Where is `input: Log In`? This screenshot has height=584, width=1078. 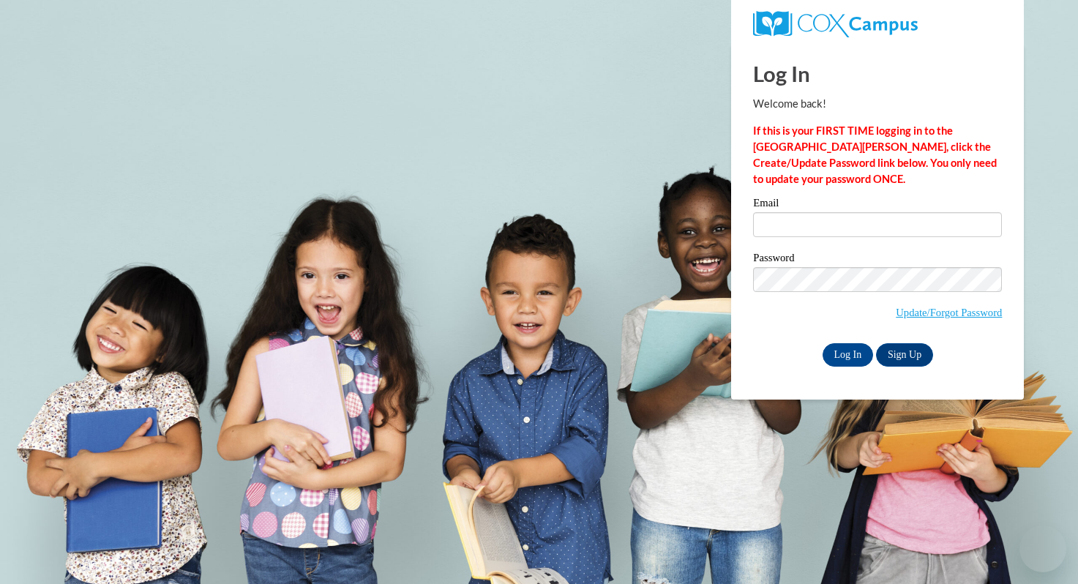 input: Log In is located at coordinates (848, 355).